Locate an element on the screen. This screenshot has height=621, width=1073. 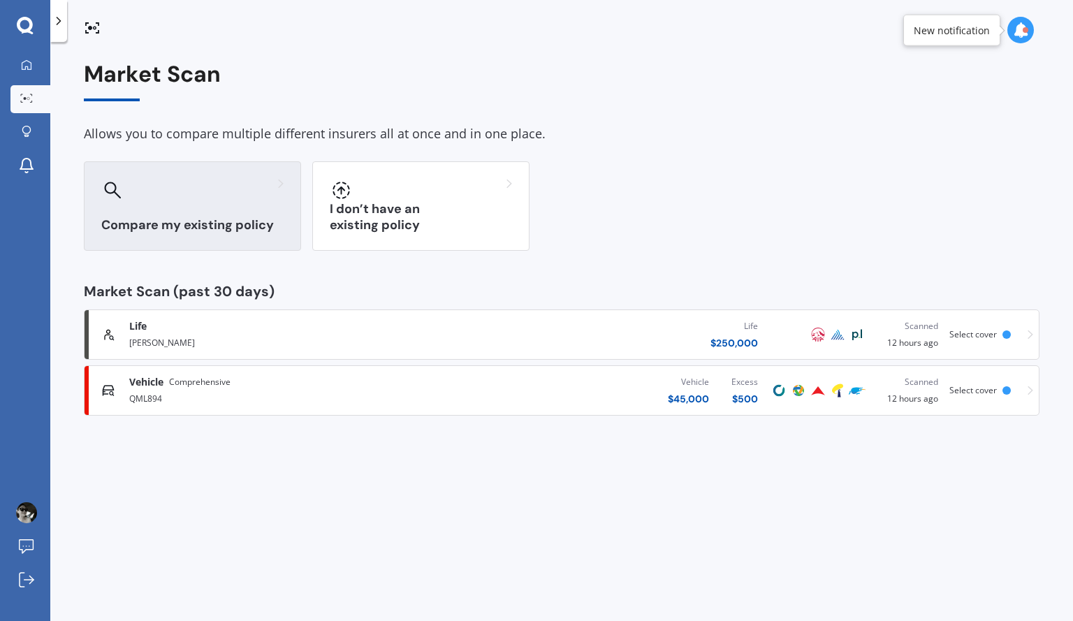
img: Tower is located at coordinates (837, 390).